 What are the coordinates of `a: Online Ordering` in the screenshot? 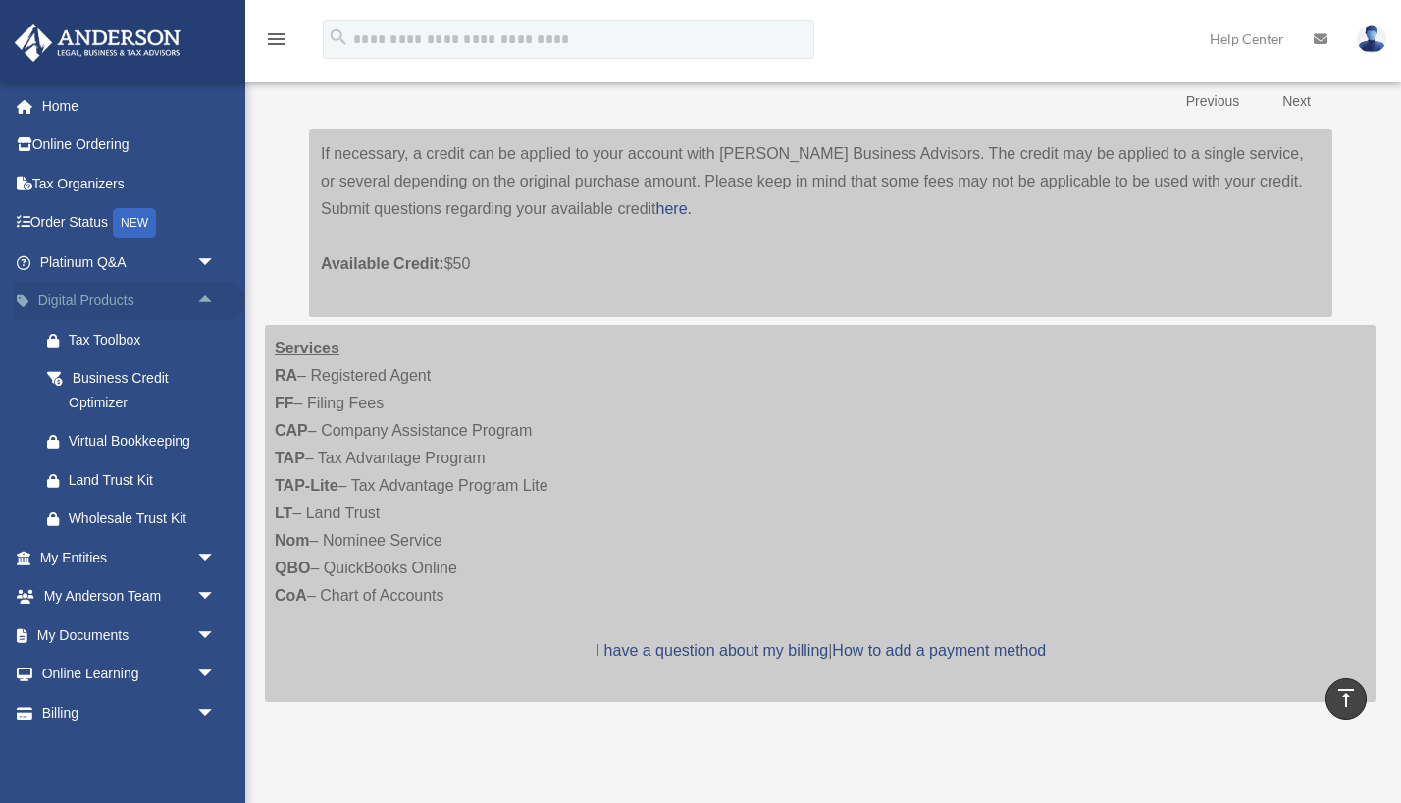 It's located at (130, 145).